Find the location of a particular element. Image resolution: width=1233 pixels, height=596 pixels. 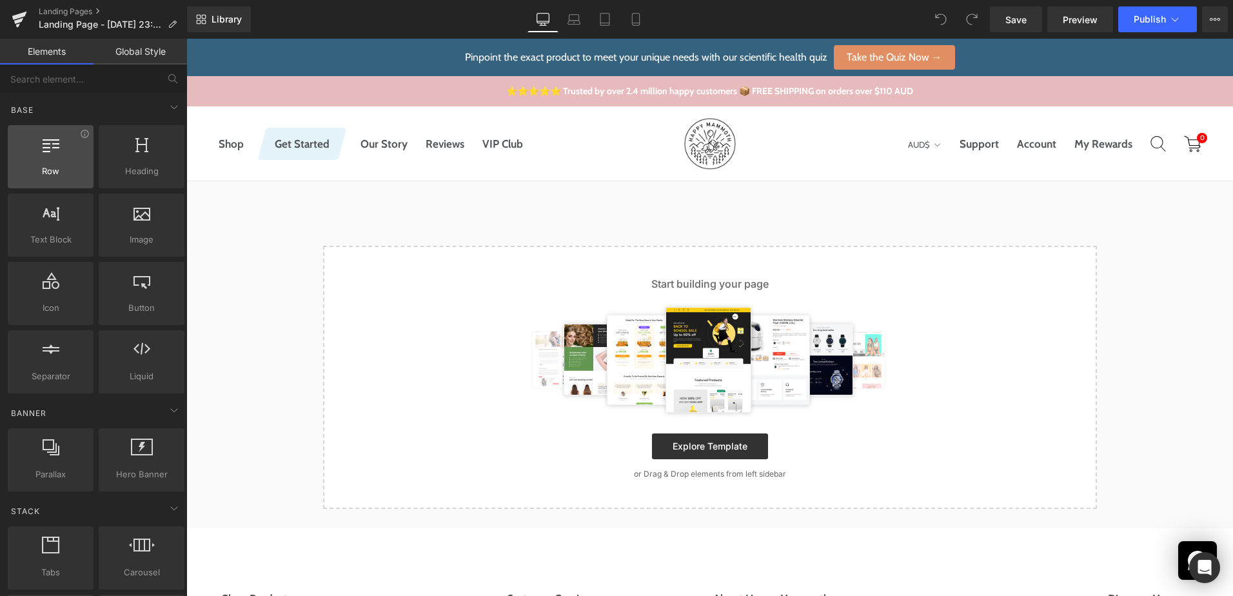

div: Open Intercom Messenger is located at coordinates (1204, 567).